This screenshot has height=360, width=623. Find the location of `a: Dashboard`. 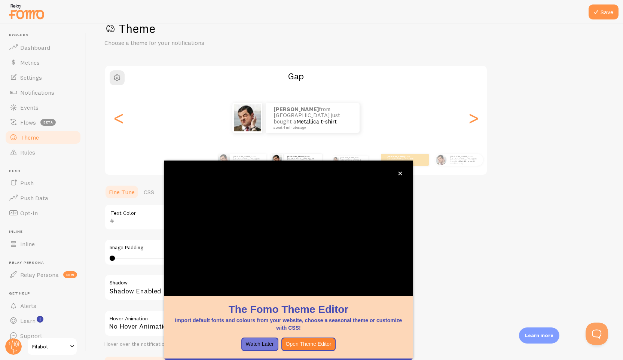

a: Dashboard is located at coordinates (43, 47).